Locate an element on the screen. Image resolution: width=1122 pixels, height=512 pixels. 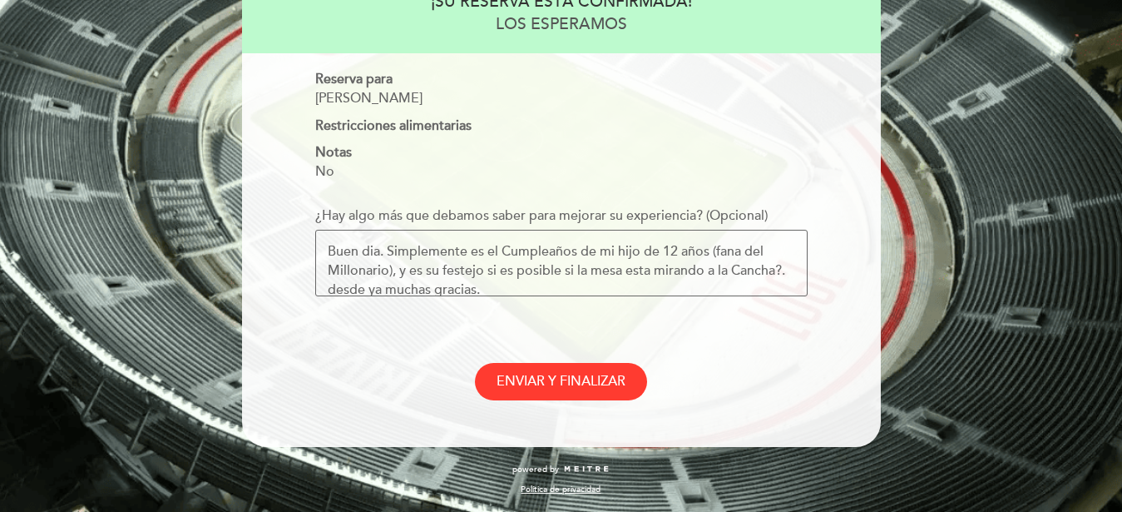
div: LOS ESPERAMOS is located at coordinates (562, 24).